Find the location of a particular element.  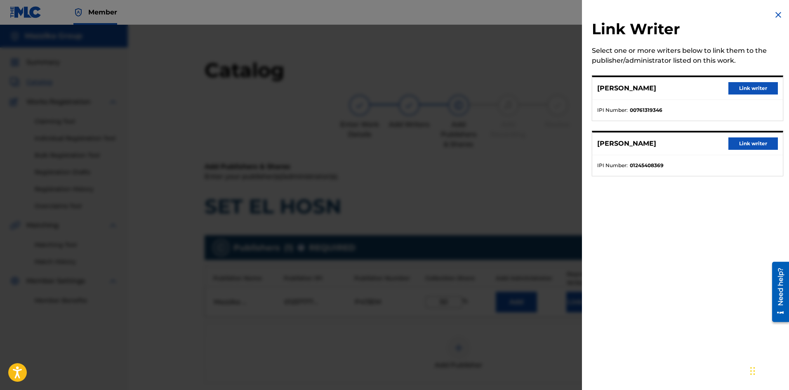

div: Chat Widget is located at coordinates (769, 370).